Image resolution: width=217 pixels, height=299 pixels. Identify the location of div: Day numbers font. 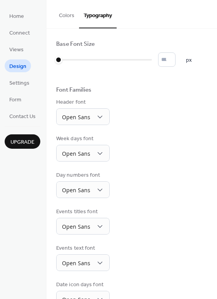
(82, 175).